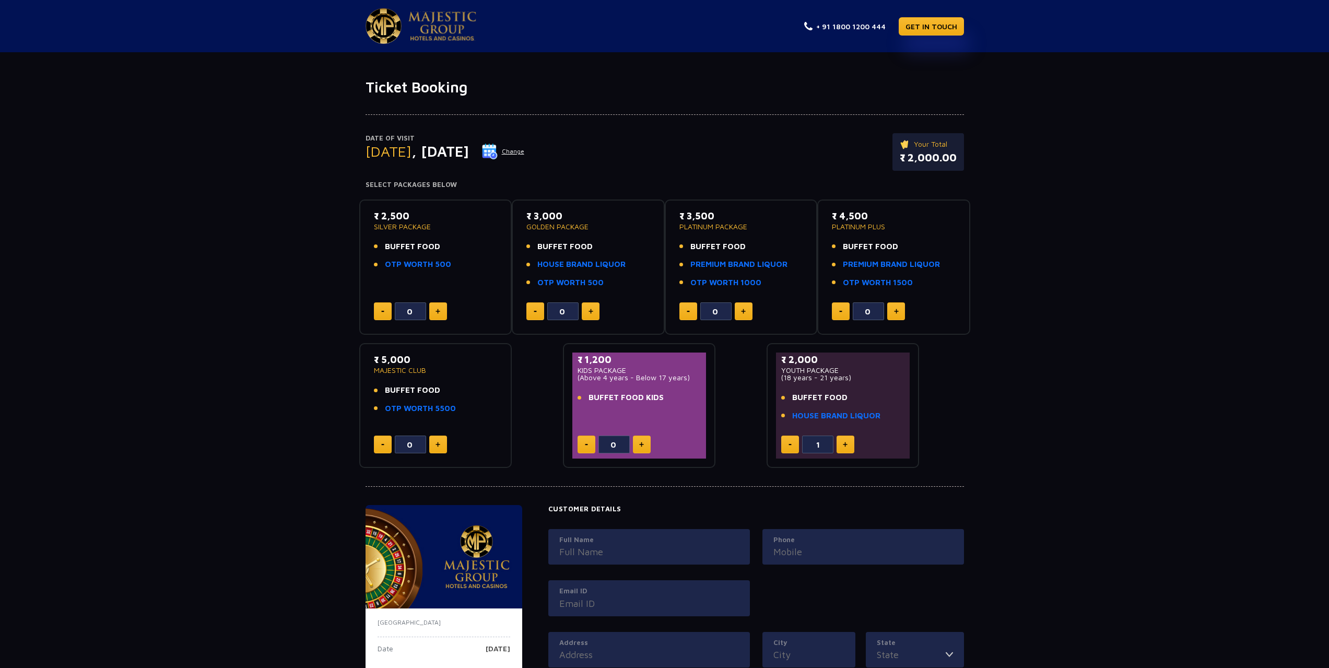 This screenshot has width=1329, height=668. Describe the element at coordinates (809, 643) in the screenshot. I see `label: City` at that location.